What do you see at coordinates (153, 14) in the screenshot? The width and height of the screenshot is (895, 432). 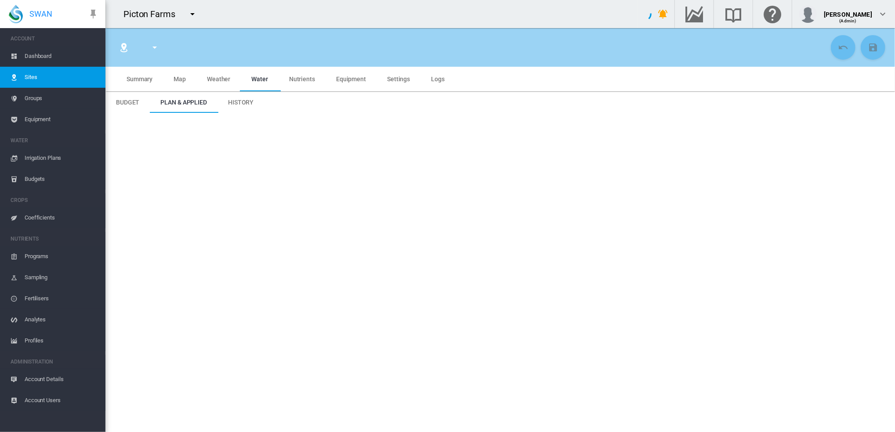 I see `div: Picton Farms` at bounding box center [153, 14].